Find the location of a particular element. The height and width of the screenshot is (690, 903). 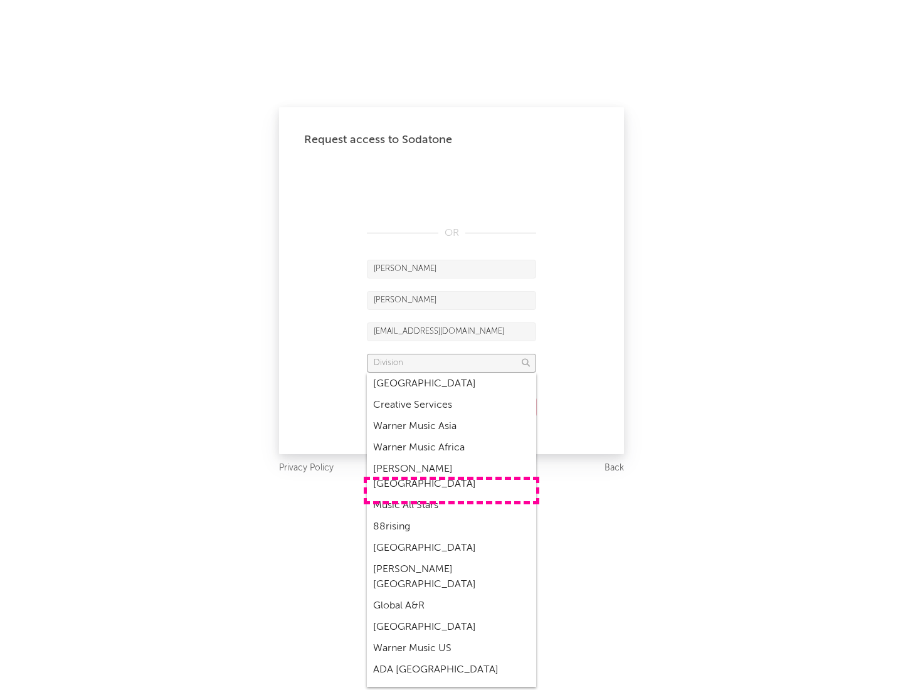

div: Request access to Sodatone is located at coordinates (452, 140).